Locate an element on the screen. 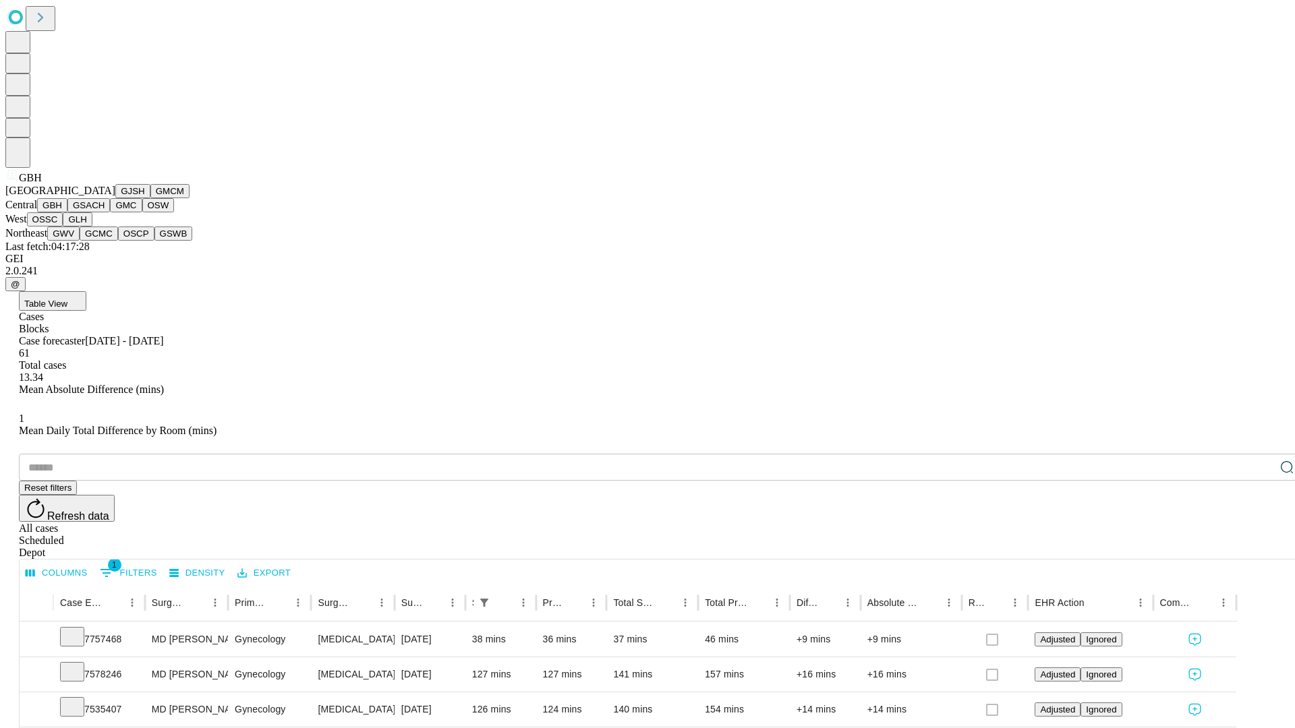 This screenshot has height=728, width=1295. div: 127 mins is located at coordinates (500, 674).